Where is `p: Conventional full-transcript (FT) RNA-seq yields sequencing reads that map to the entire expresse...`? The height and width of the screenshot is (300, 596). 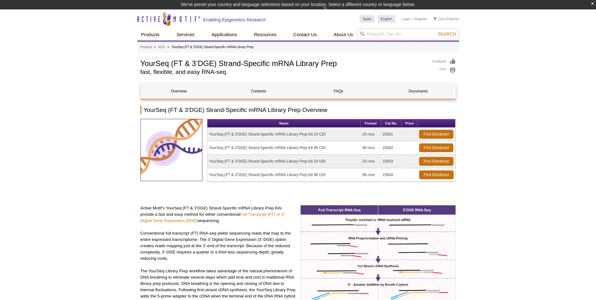
p: Conventional full-transcript (FT) RNA-seq yields sequencing reads that map to the entire expresse... is located at coordinates (218, 246).